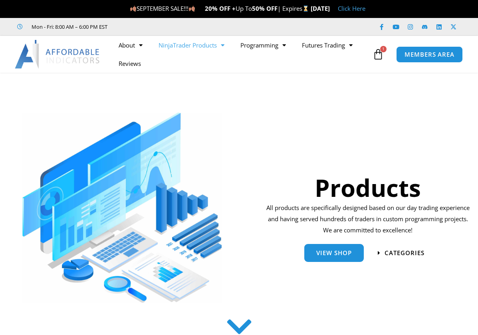 Image resolution: width=478 pixels, height=335 pixels. Describe the element at coordinates (327, 45) in the screenshot. I see `a: Futures Trading` at that location.